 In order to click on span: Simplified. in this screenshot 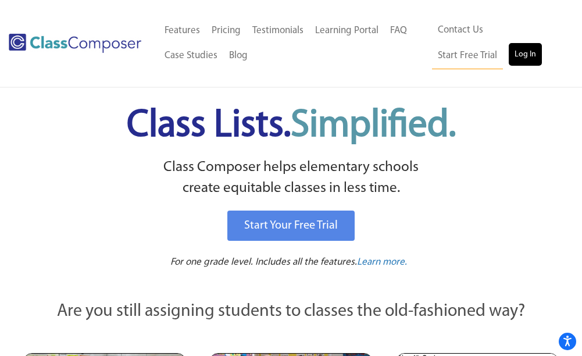, I will do `click(373, 126)`.